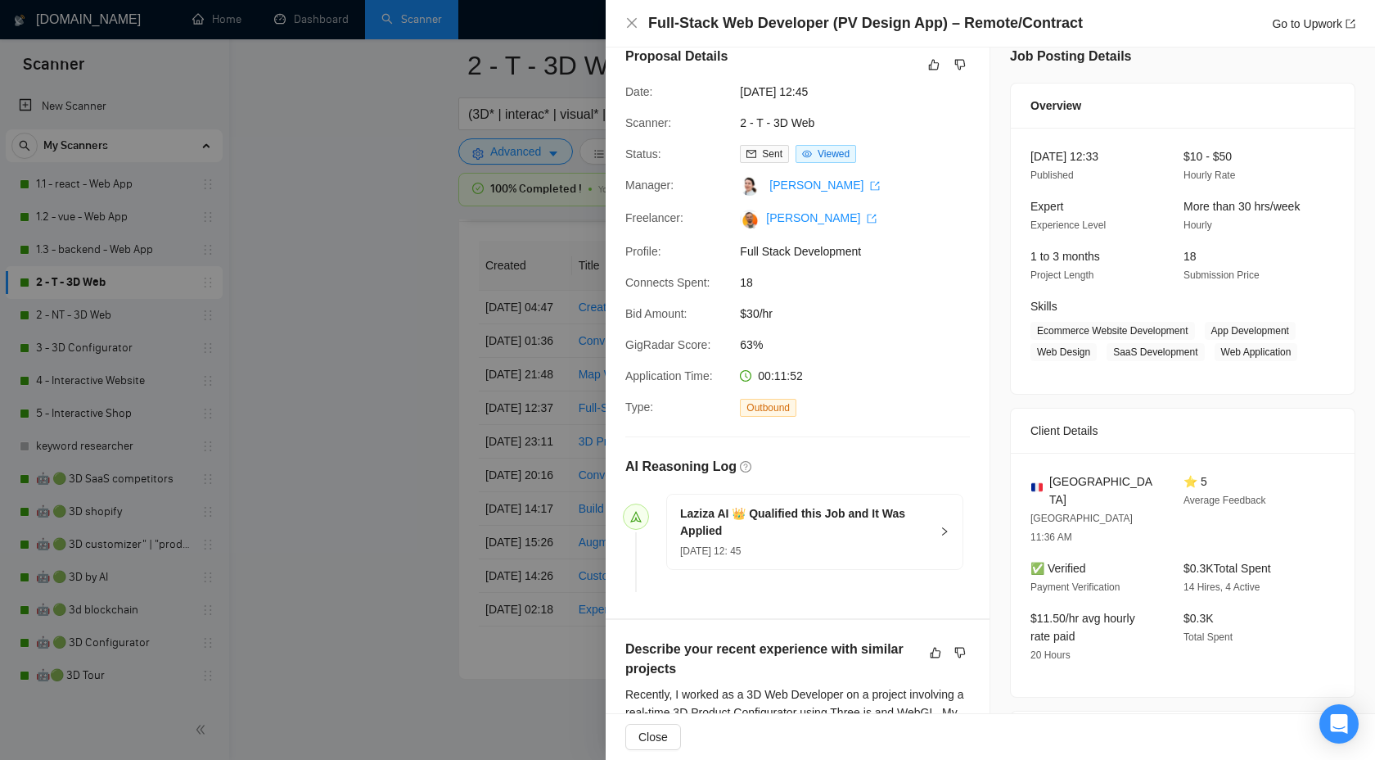 The width and height of the screenshot is (1375, 760). I want to click on div: Job Description, so click(1183, 734).